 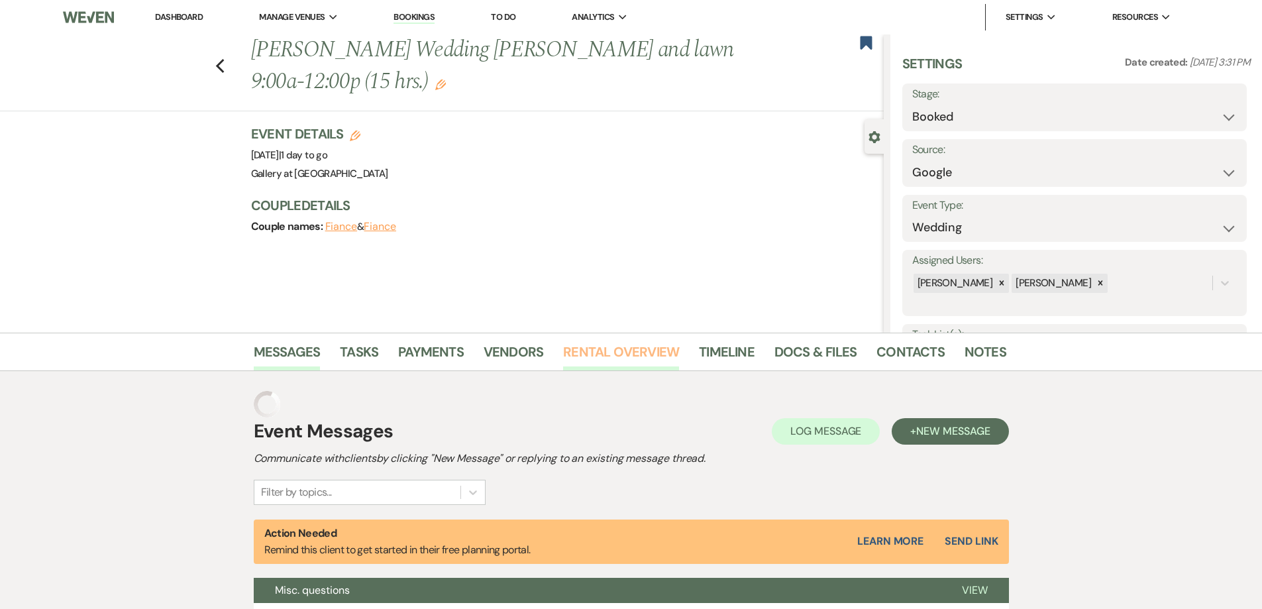 I want to click on span: Misc. questions, so click(x=312, y=590).